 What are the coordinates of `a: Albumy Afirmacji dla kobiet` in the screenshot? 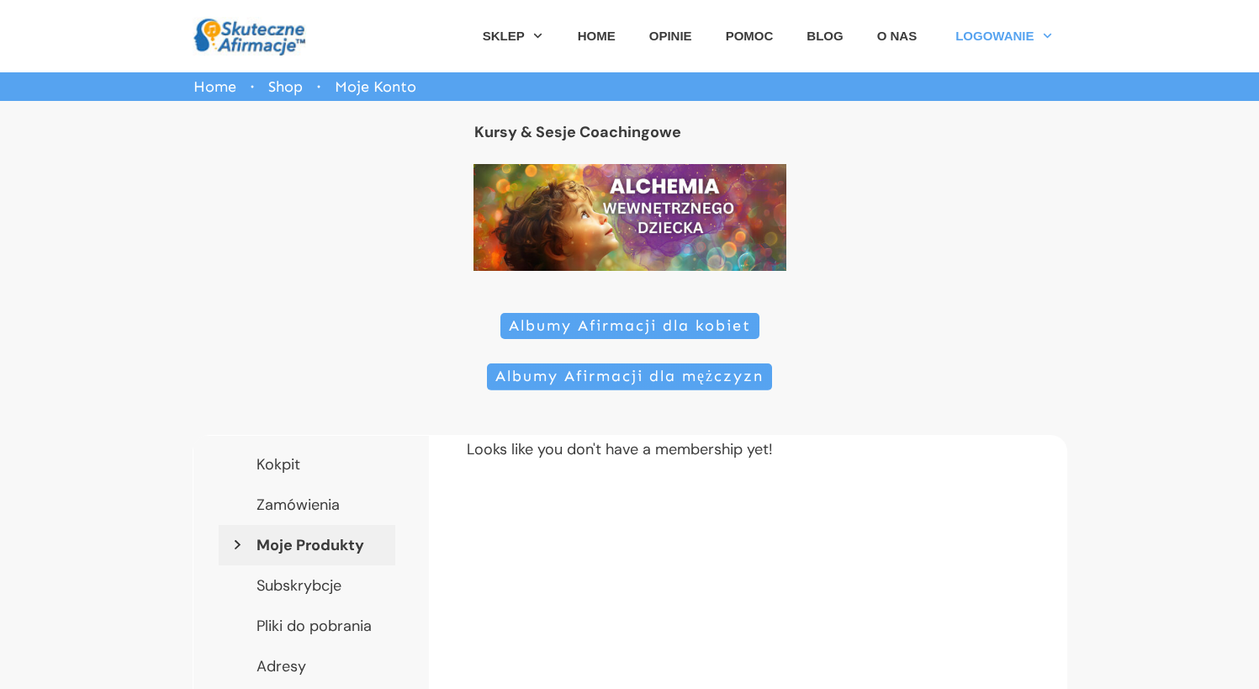 It's located at (630, 326).